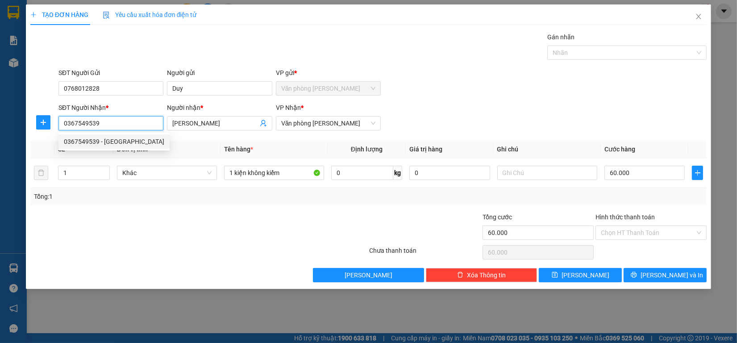 This screenshot has width=737, height=343. I want to click on button: delete, so click(41, 173).